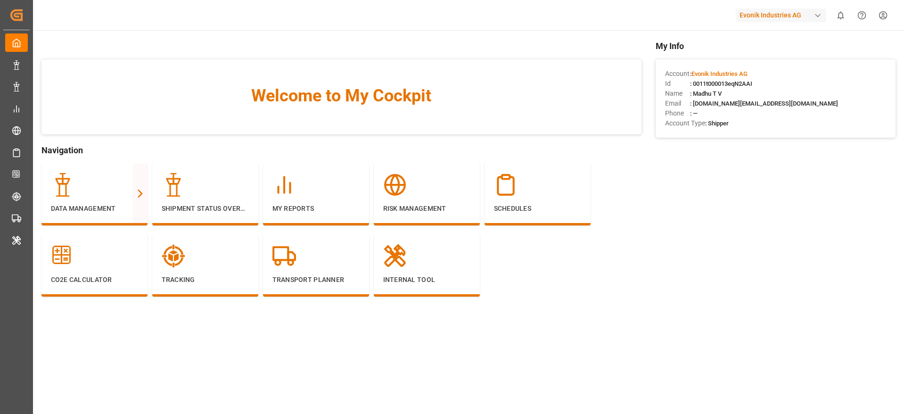  What do you see at coordinates (685, 123) in the screenshot?
I see `span: Account Type` at bounding box center [685, 123].